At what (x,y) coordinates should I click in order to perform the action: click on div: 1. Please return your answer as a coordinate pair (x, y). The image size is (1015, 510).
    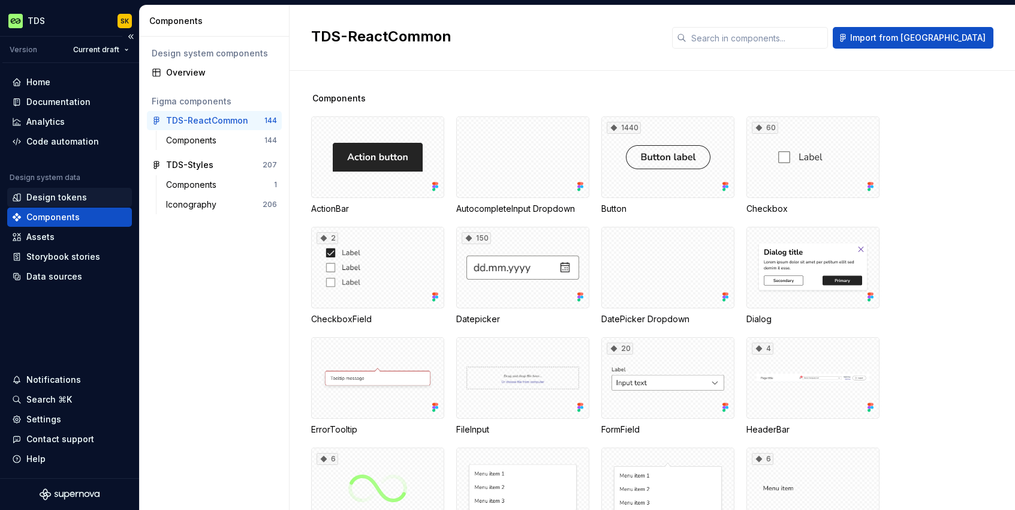
    Looking at the image, I should click on (275, 185).